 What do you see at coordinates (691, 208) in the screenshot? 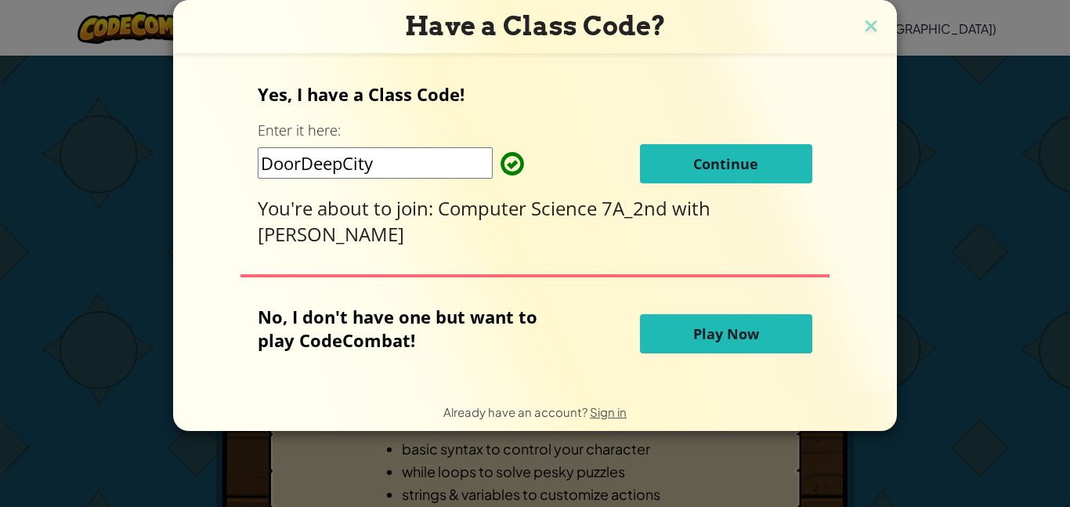
I see `span: with` at bounding box center [691, 208].